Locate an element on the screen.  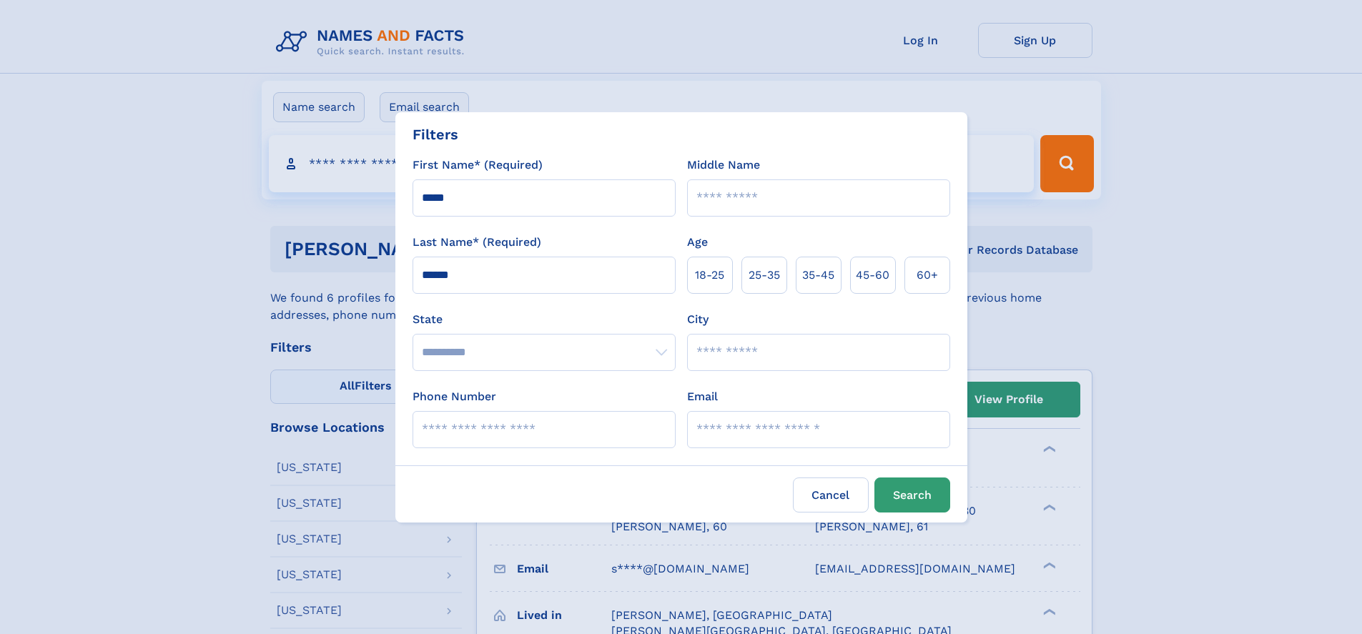
label: City is located at coordinates (698, 320).